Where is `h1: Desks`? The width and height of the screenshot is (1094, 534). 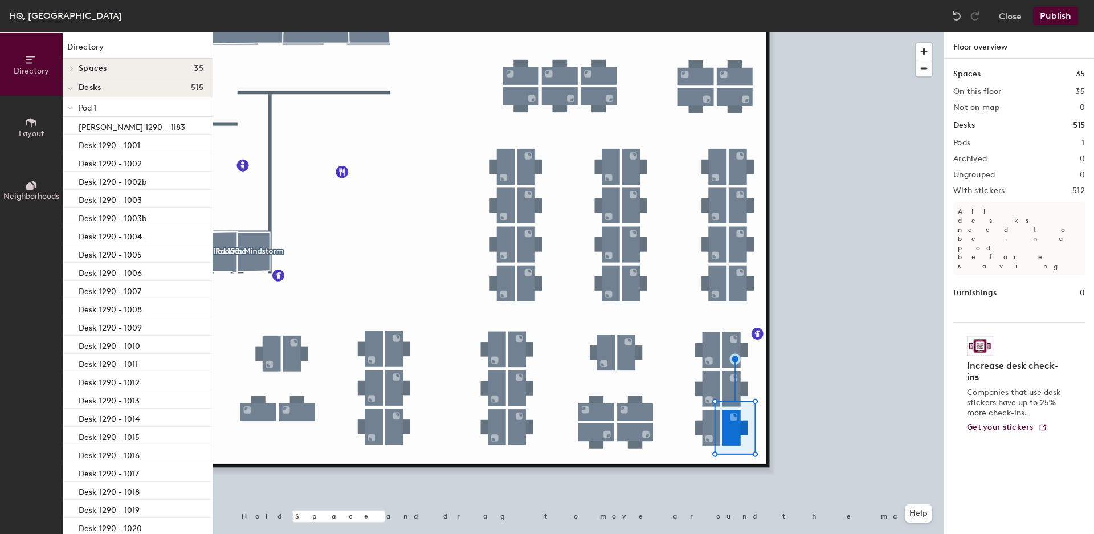 h1: Desks is located at coordinates (964, 125).